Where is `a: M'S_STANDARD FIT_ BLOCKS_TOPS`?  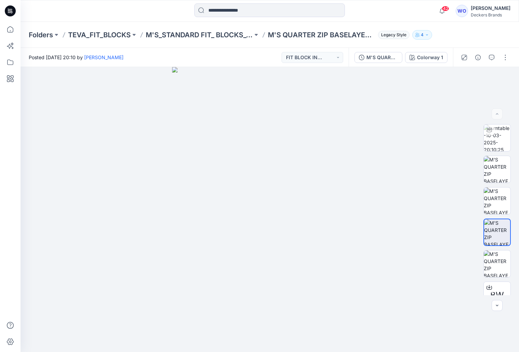
a: M'S_STANDARD FIT_ BLOCKS_TOPS is located at coordinates (199, 35).